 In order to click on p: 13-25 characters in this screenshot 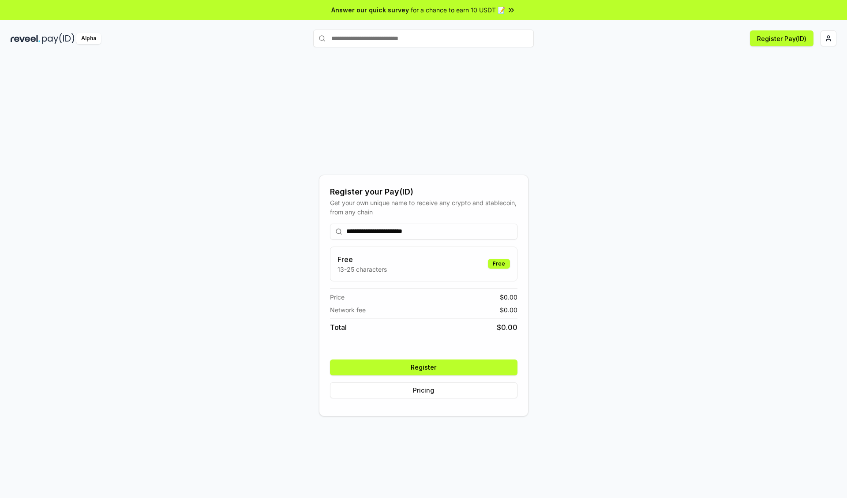, I will do `click(362, 269)`.